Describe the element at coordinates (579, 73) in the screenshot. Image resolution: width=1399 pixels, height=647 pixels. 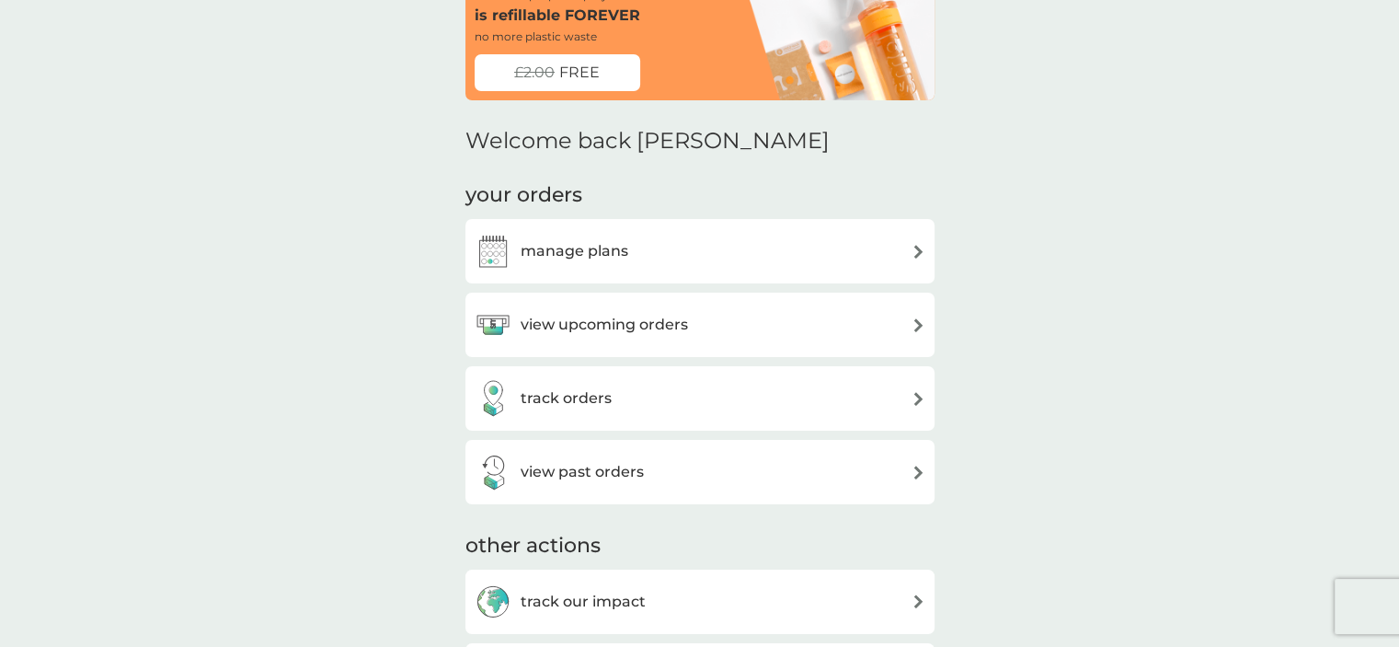
I see `span: FREE` at that location.